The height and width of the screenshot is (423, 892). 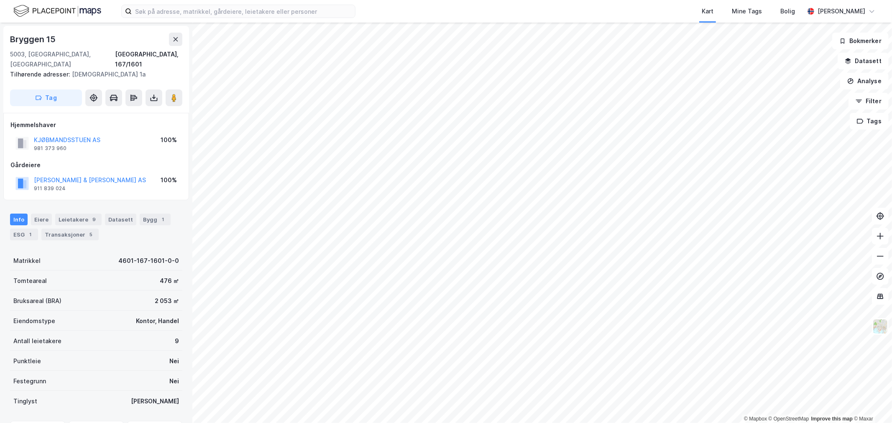 I want to click on div: ESG, so click(x=24, y=234).